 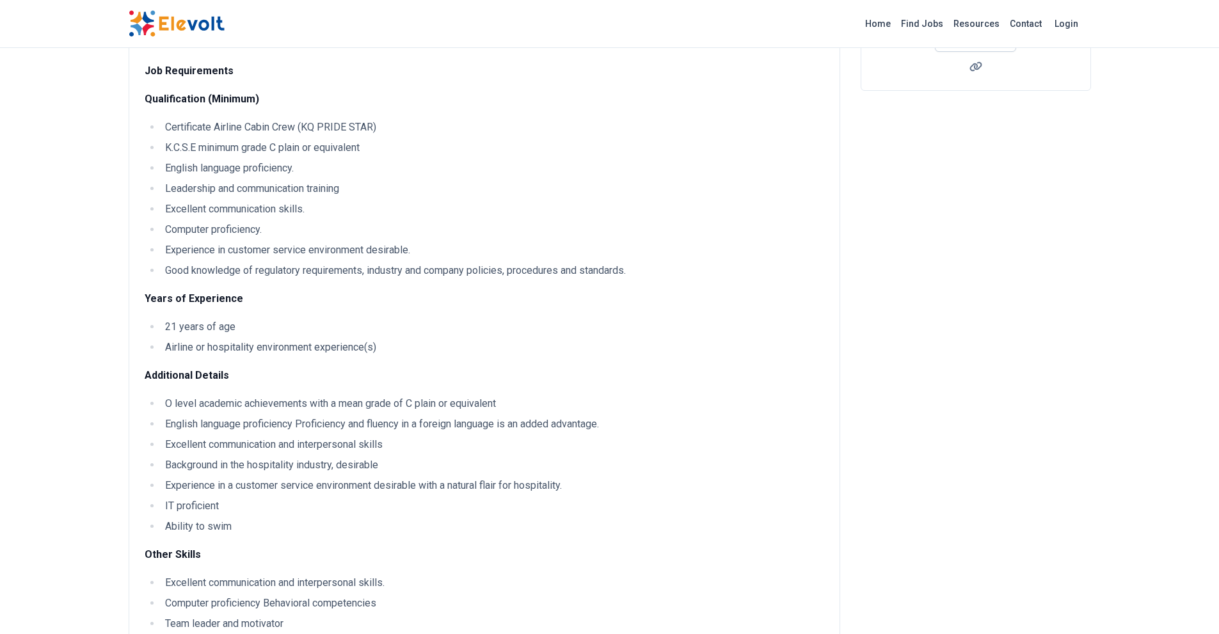 I want to click on a: Resources, so click(x=976, y=24).